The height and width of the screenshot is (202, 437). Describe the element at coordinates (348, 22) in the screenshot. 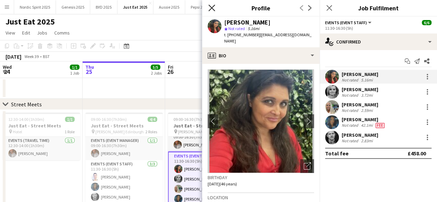

I see `button: Events (Event Staff)` at that location.